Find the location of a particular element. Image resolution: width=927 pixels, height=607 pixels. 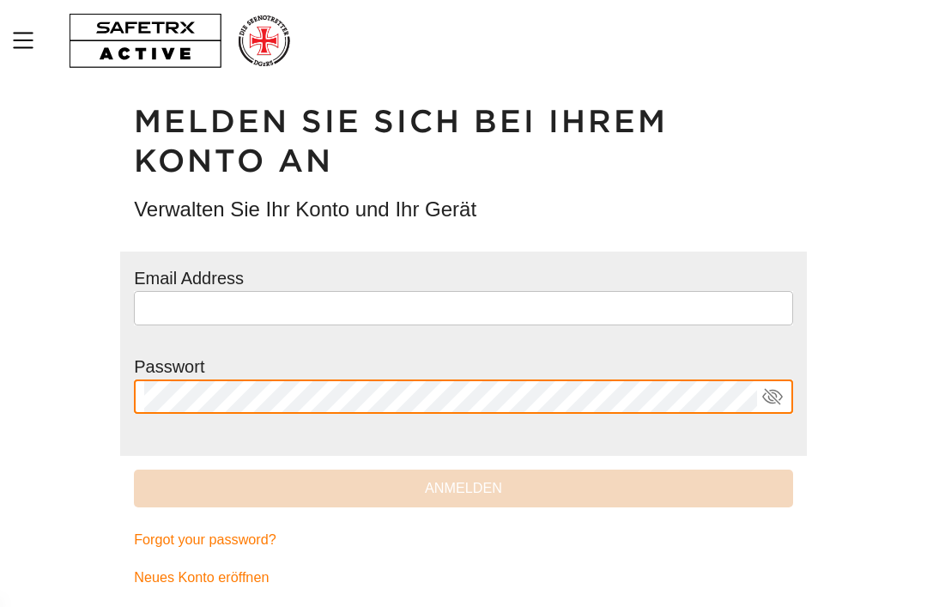

button: Anmelden is located at coordinates (464, 489).